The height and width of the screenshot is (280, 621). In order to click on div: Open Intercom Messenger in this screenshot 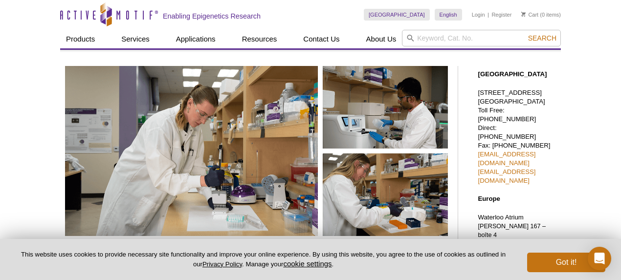, I will do `click(600, 259)`.